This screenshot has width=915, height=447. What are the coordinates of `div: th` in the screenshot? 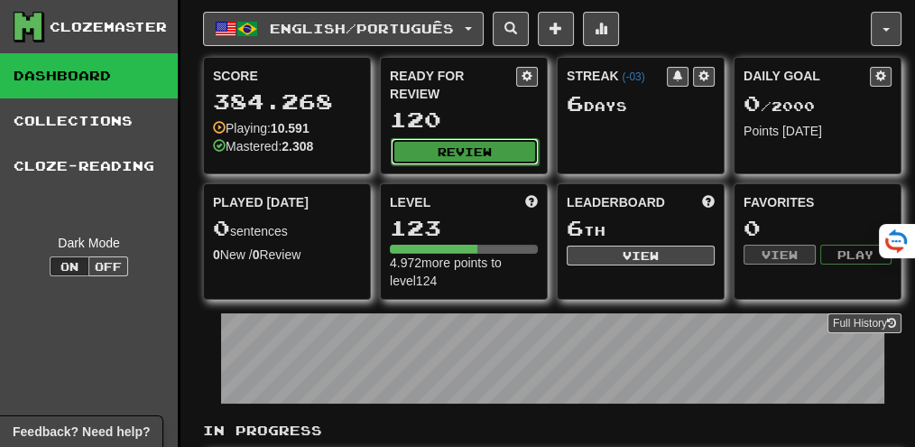 It's located at (641, 228).